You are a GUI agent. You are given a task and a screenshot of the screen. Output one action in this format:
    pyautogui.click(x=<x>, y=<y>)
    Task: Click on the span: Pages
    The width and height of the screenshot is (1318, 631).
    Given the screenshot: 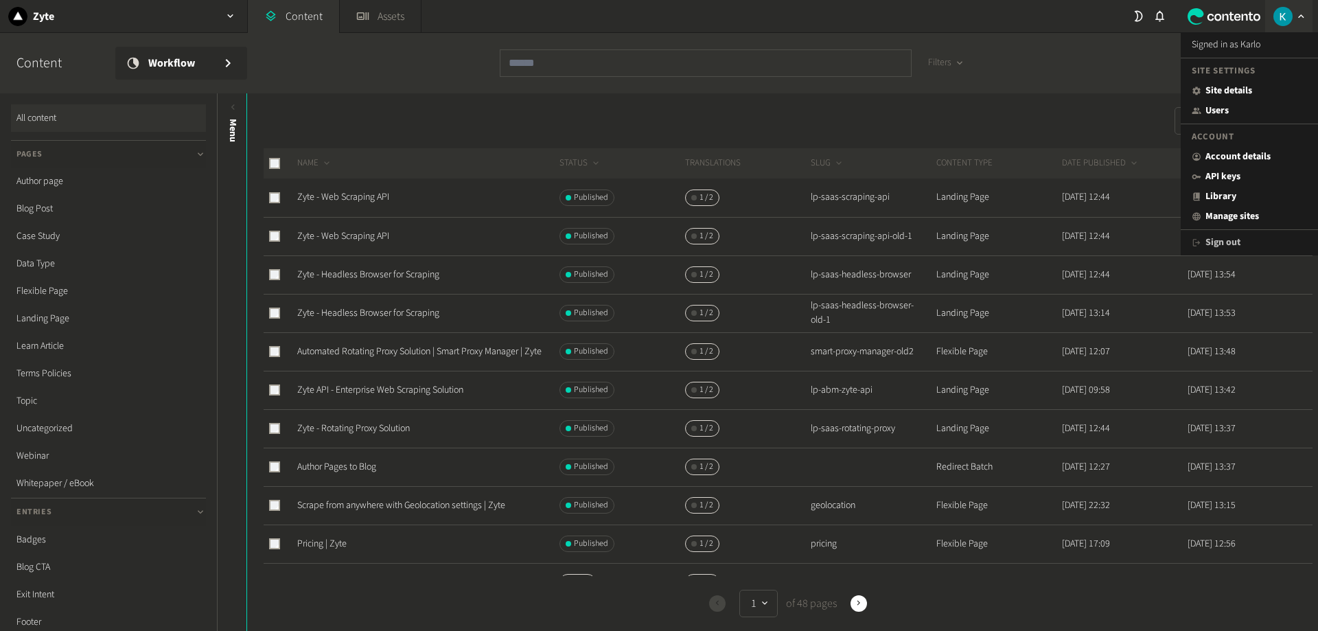 What is the action you would take?
    pyautogui.click(x=30, y=154)
    